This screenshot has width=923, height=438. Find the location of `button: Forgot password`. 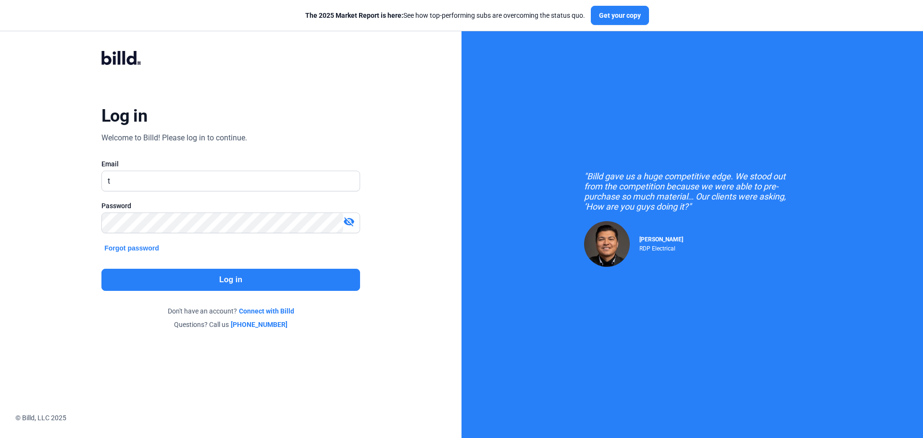

button: Forgot password is located at coordinates (132, 248).